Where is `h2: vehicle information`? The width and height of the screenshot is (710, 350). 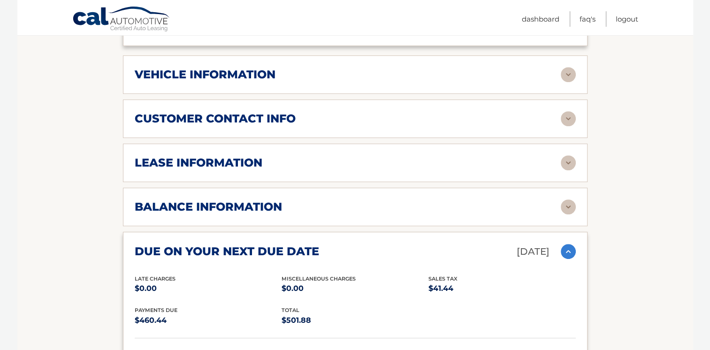
h2: vehicle information is located at coordinates (205, 75).